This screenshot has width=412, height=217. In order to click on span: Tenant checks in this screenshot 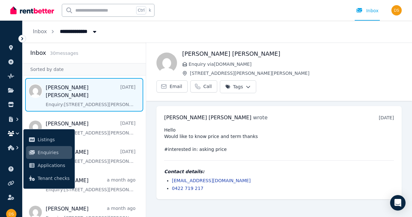, I will do `click(53, 178)`.